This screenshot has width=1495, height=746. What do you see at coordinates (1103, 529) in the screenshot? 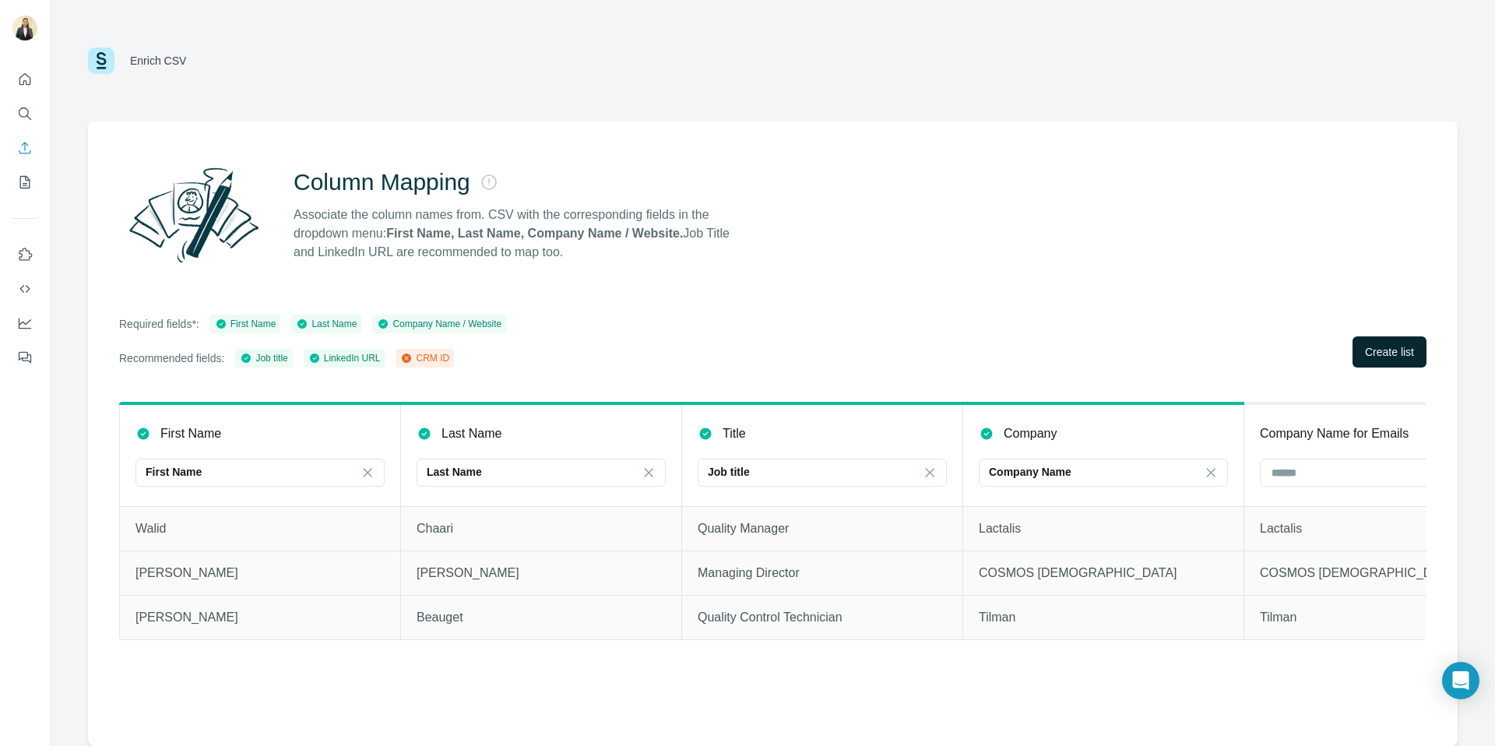
I see `p: Lactalis` at bounding box center [1103, 529].